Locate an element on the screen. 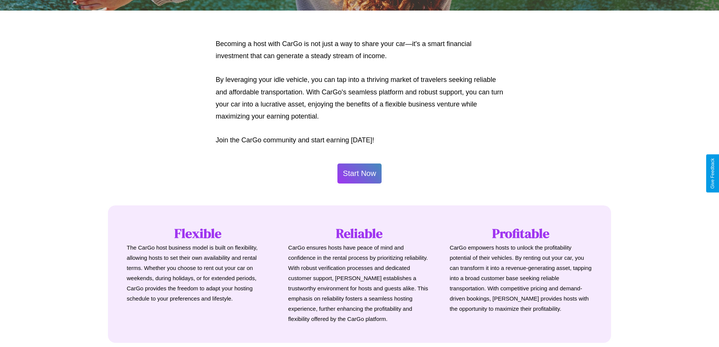  p: CarGo ensures hosts have peace of mind and confidence in the rental process by prioritizing relia... is located at coordinates (360, 283).